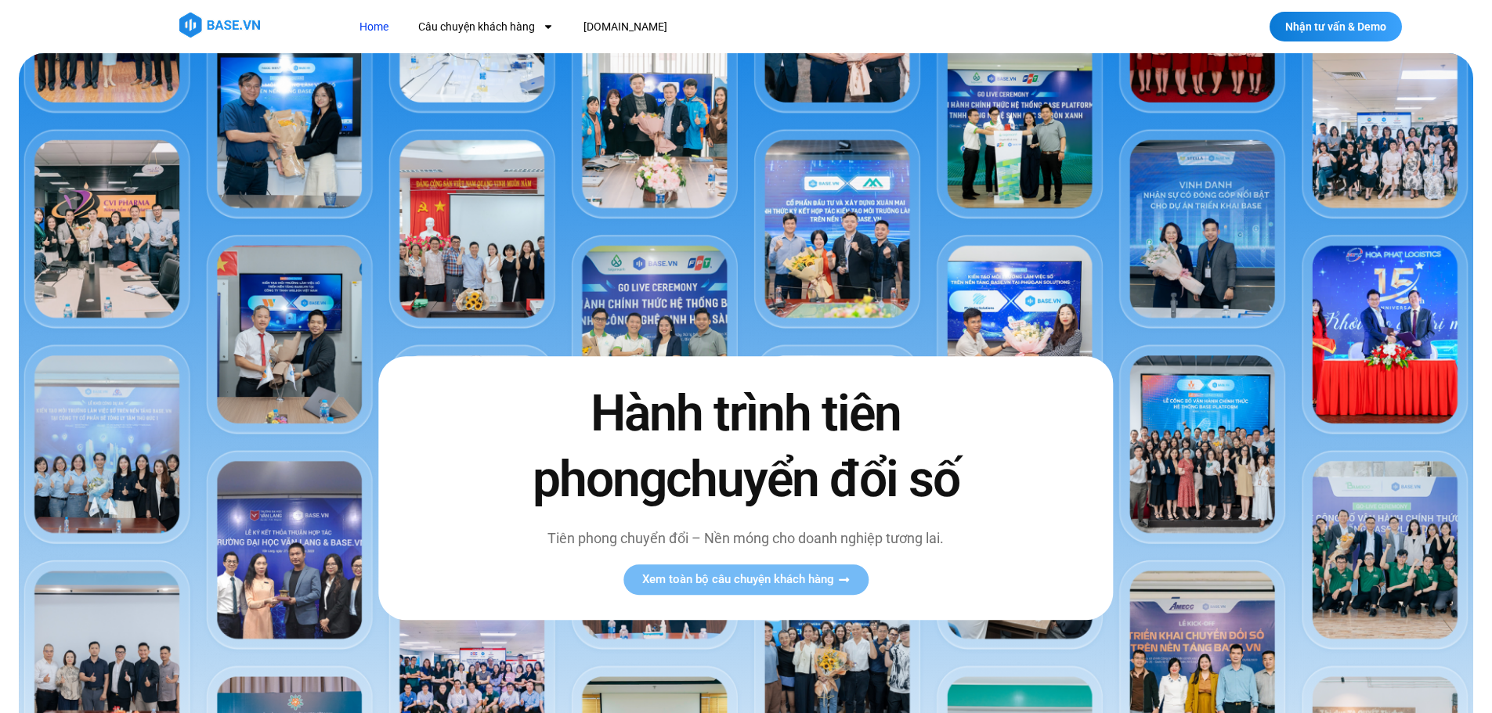 The width and height of the screenshot is (1492, 713). I want to click on span: Xem toàn bộ câu chuyện khách hàng, so click(738, 579).